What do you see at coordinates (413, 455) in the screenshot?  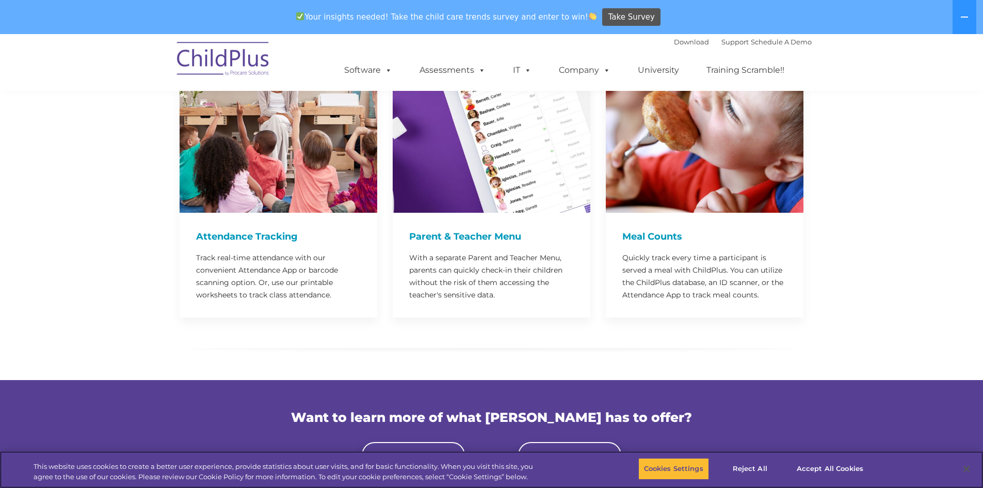 I see `a: Schedule a Demo` at bounding box center [413, 455].